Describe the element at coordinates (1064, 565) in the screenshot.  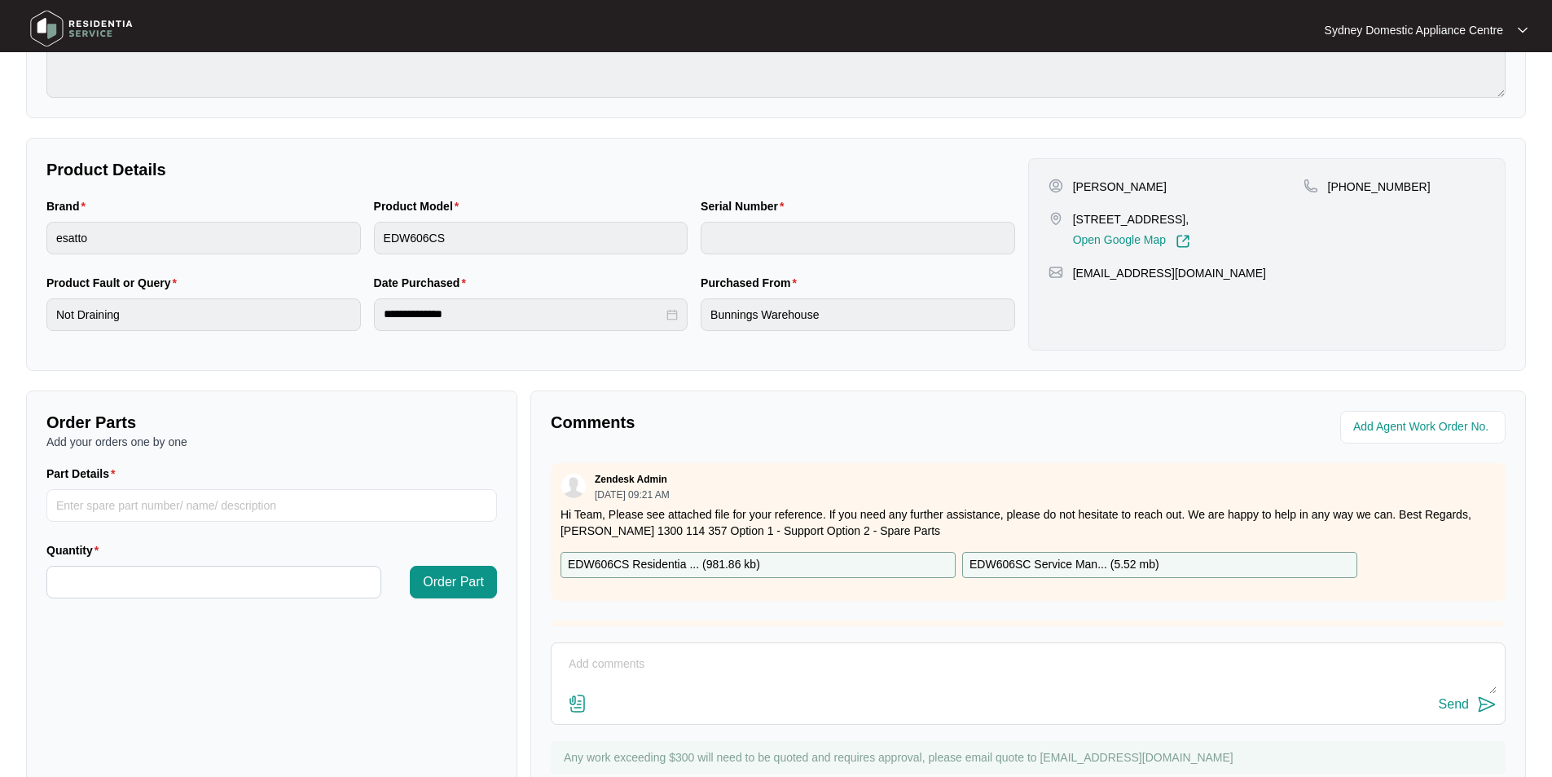
I see `p: EDW606SC Service Man... ( 5.52 mb )` at that location.